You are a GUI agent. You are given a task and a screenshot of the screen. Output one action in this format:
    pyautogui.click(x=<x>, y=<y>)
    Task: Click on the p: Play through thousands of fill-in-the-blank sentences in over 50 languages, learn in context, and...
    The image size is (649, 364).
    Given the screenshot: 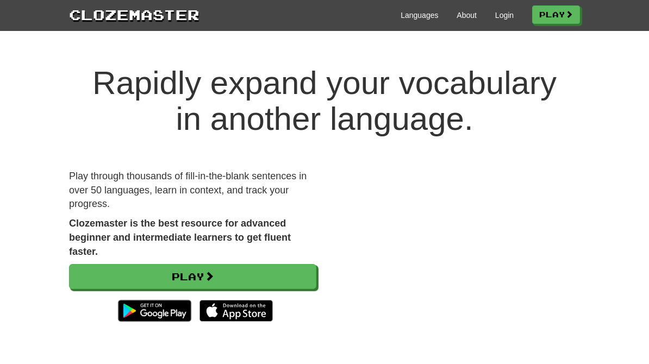 What is the action you would take?
    pyautogui.click(x=192, y=190)
    